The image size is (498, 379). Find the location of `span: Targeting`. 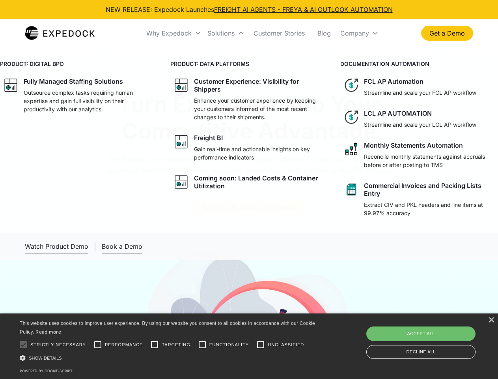

span: Targeting is located at coordinates (176, 345).